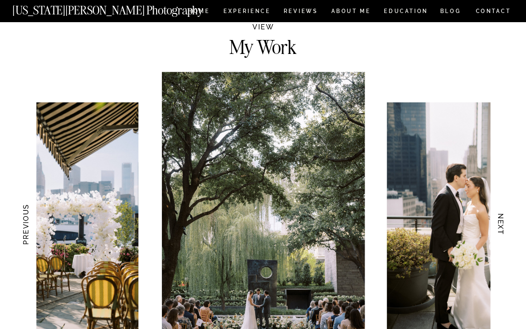 Image resolution: width=526 pixels, height=329 pixels. What do you see at coordinates (406, 12) in the screenshot?
I see `nav: EDUCATION` at bounding box center [406, 12].